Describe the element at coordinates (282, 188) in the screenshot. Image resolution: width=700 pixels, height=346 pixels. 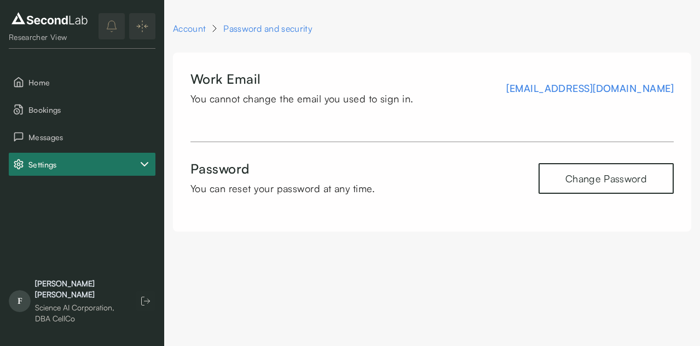
I see `div: You can reset your password at any time.` at that location.